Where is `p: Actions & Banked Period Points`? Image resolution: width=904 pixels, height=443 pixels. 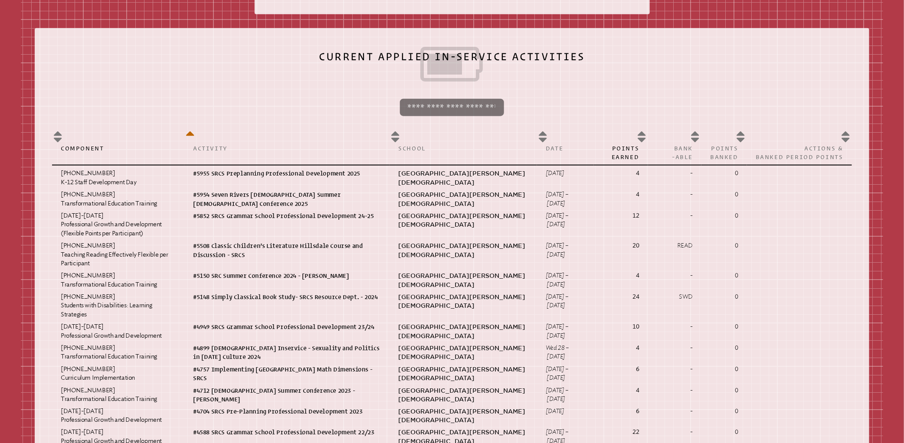 p: Actions & Banked Period Points is located at coordinates (800, 153).